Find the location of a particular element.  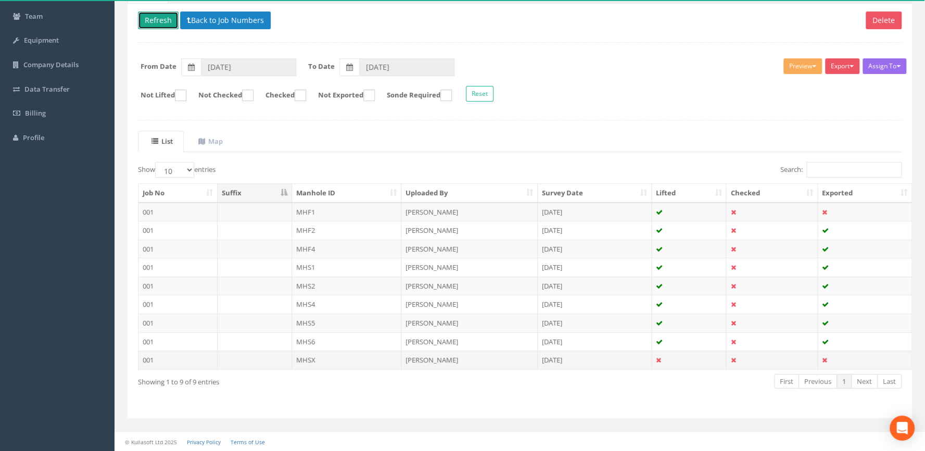

a: Privacy Policy is located at coordinates (204, 442).